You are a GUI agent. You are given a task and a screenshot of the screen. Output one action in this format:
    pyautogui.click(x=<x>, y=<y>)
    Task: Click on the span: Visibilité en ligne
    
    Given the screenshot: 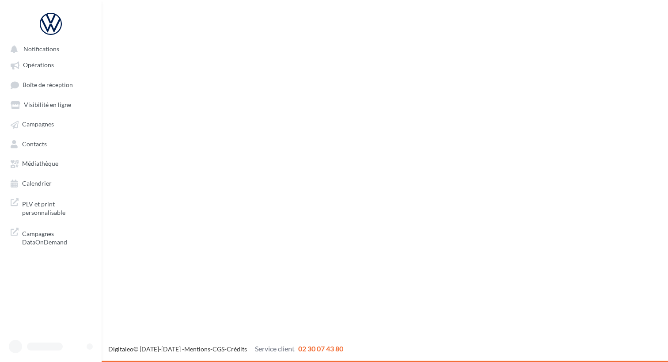 What is the action you would take?
    pyautogui.click(x=47, y=104)
    